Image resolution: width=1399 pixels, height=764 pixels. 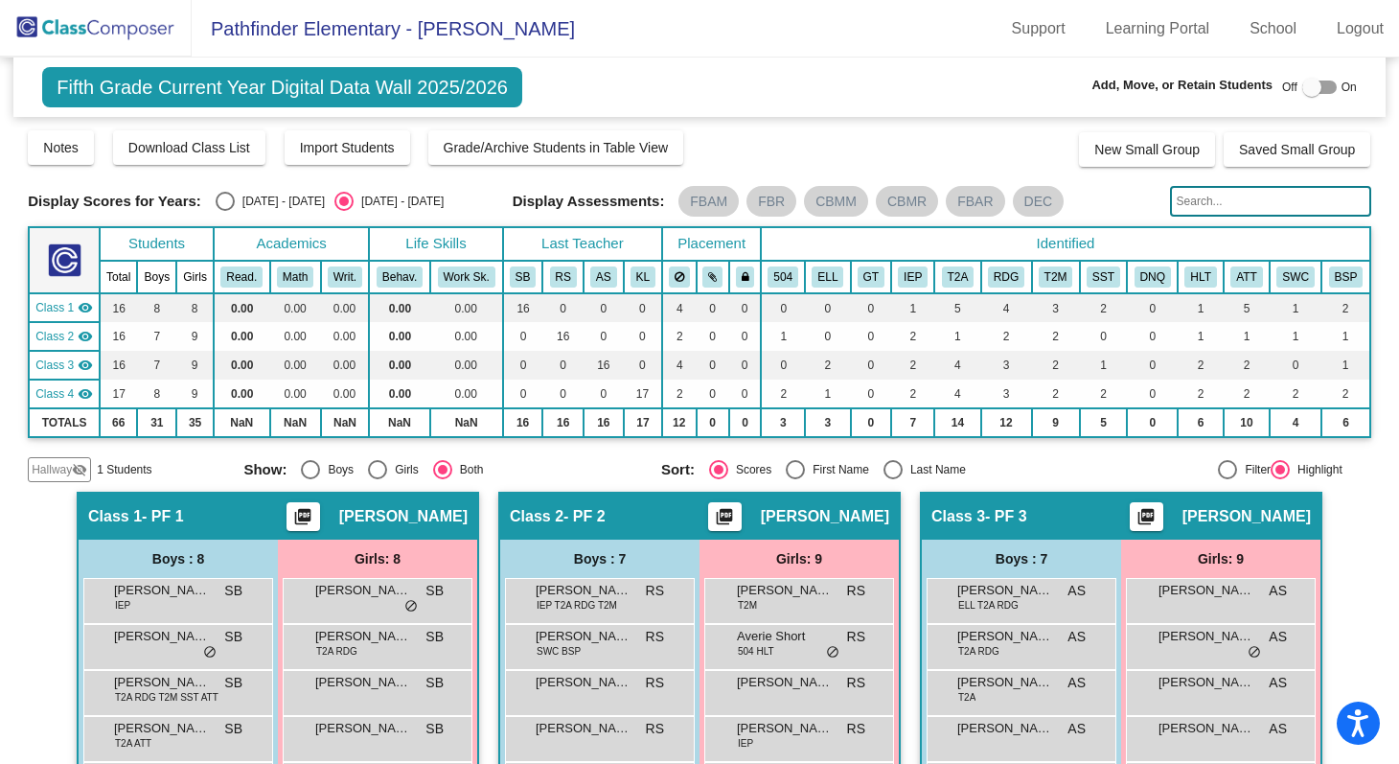 What do you see at coordinates (55, 308) in the screenshot?
I see `span: Class 1` at bounding box center [55, 308].